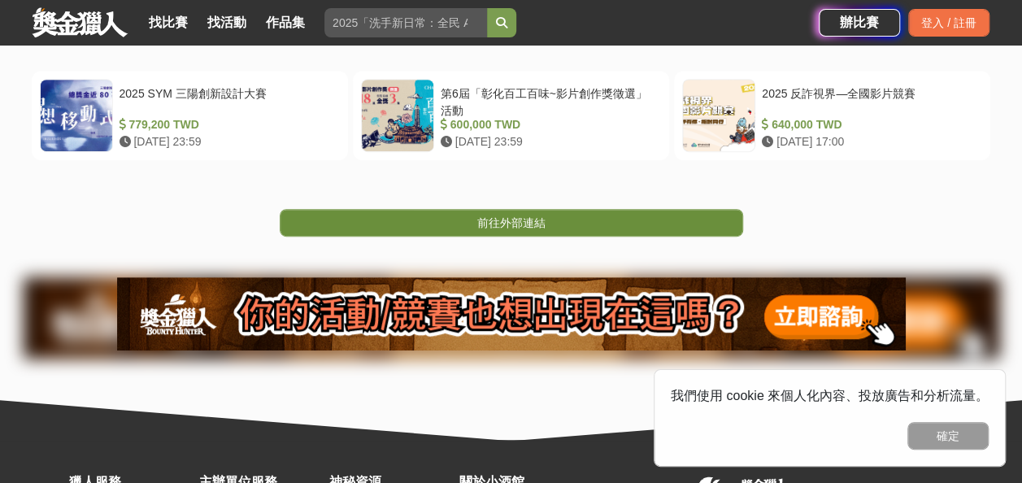 The image size is (1022, 483). I want to click on a: 找活動, so click(227, 23).